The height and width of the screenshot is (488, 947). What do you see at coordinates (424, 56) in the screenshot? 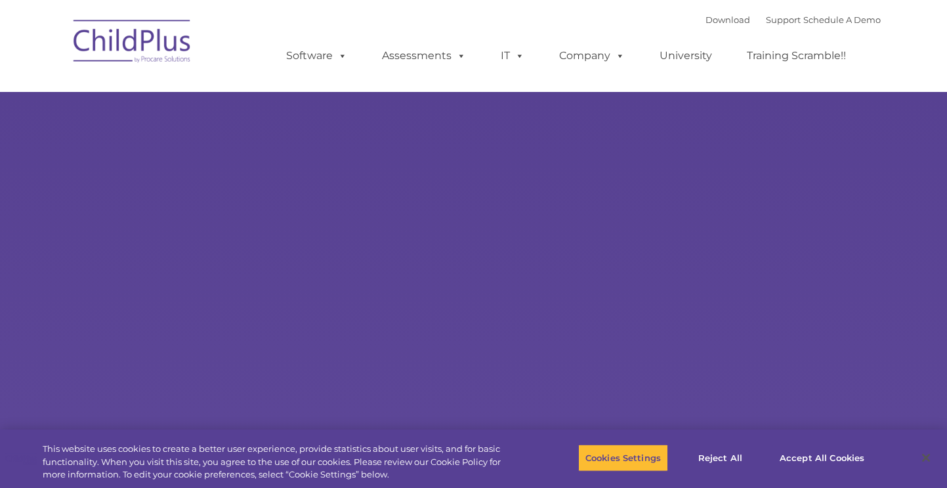
I see `a: Assessments` at bounding box center [424, 56].